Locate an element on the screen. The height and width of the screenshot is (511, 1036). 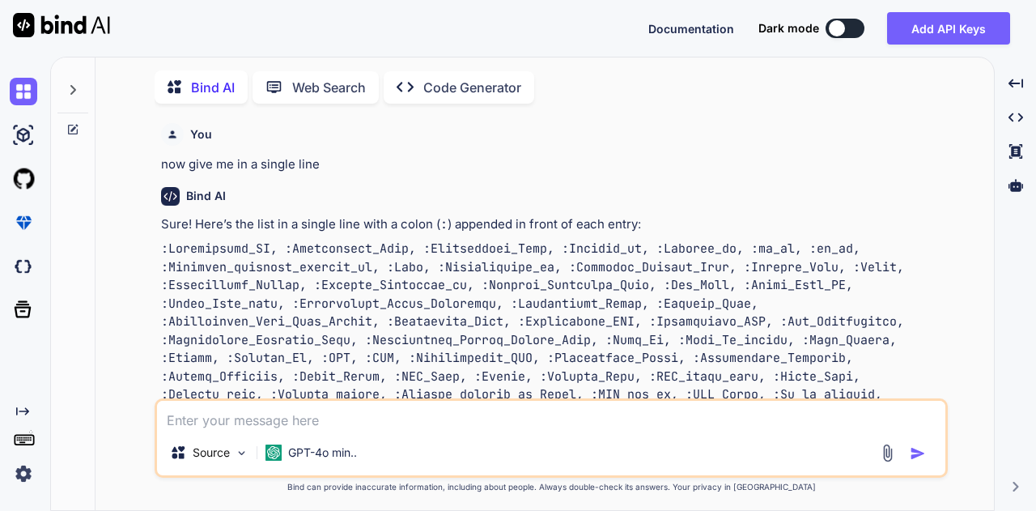
img: githubLight is located at coordinates (23, 179).